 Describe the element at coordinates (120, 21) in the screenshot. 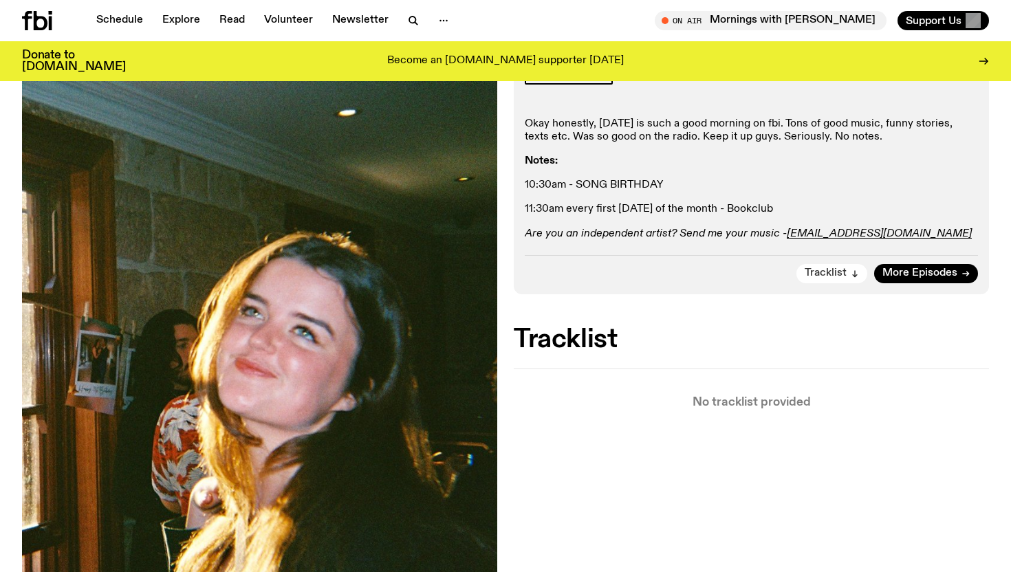

I see `a: Schedule` at that location.